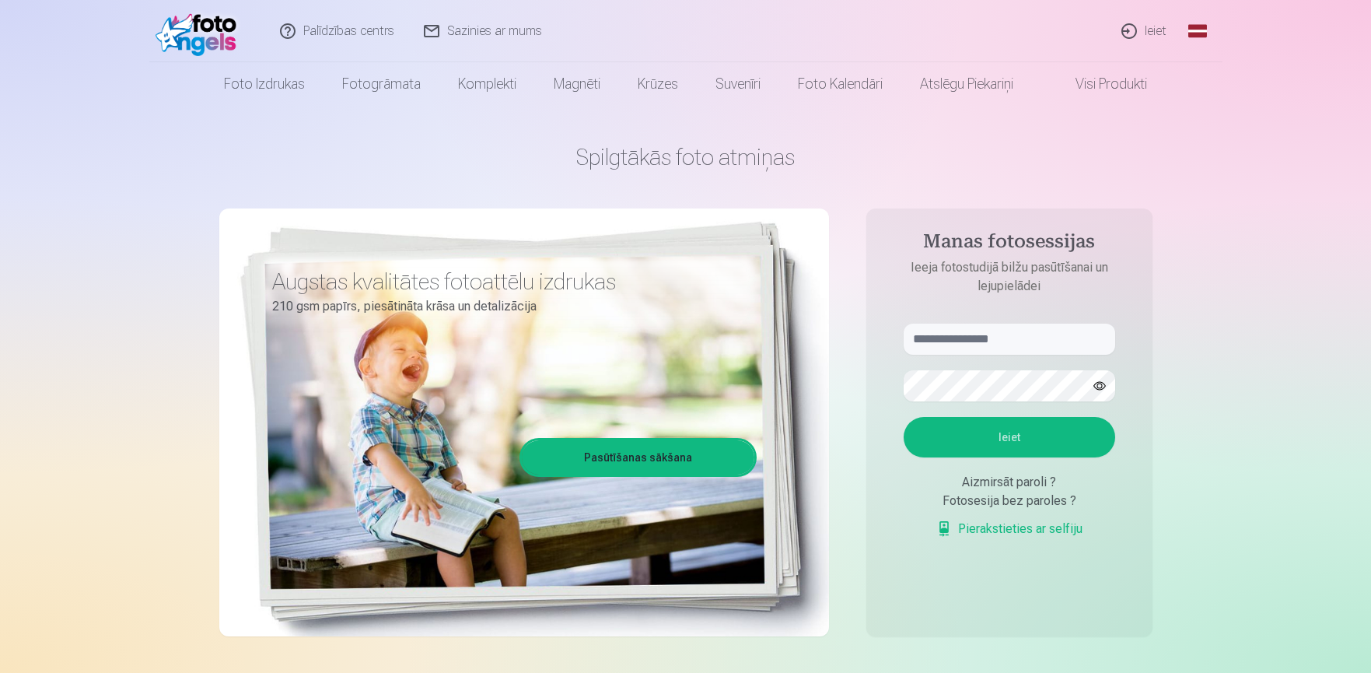 Image resolution: width=1371 pixels, height=673 pixels. What do you see at coordinates (1009, 277) in the screenshot?
I see `p: Ieeja fotostudijā bilžu pasūtīšanai un lejupielādei` at bounding box center [1009, 277].